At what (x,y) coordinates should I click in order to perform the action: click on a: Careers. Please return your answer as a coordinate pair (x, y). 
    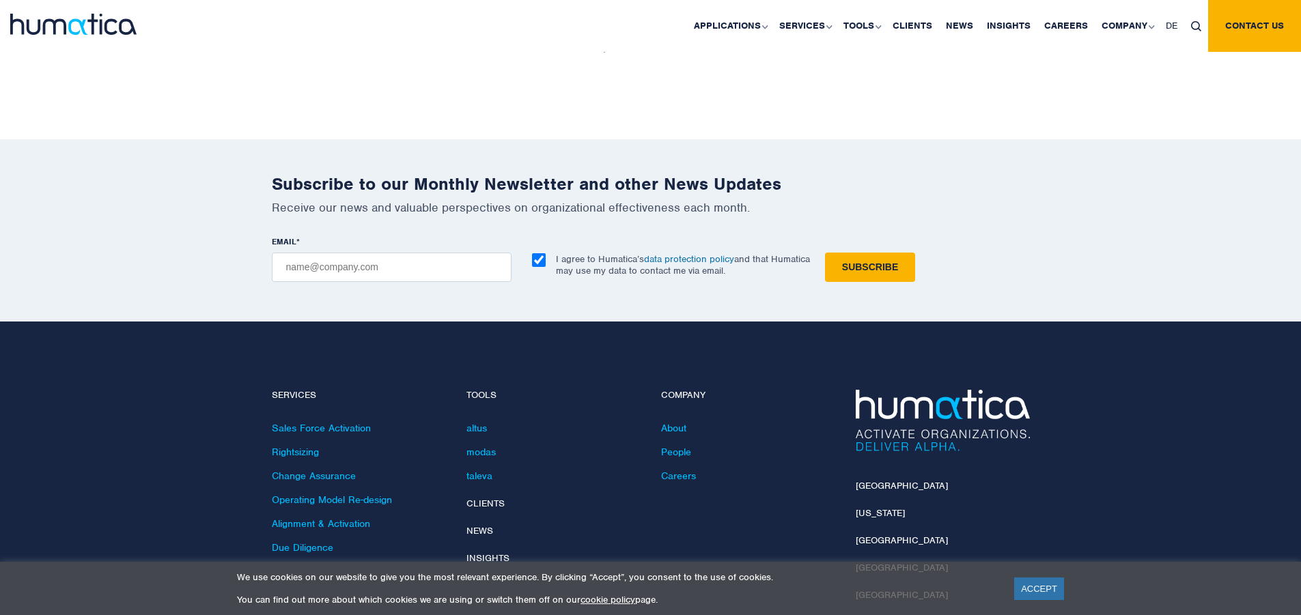
    Looking at the image, I should click on (678, 476).